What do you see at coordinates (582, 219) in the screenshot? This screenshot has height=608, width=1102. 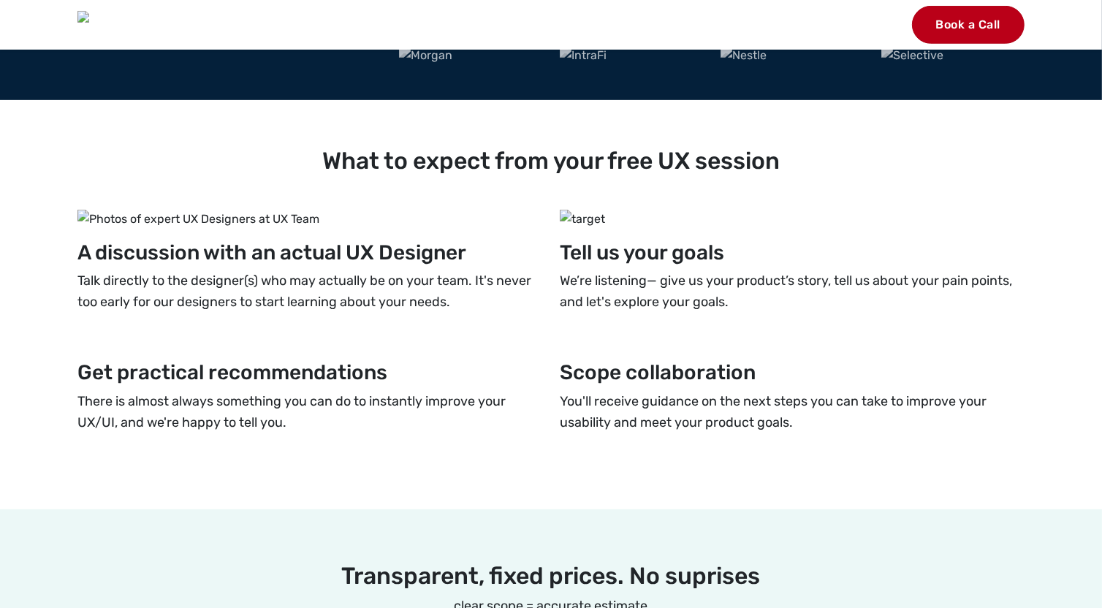 I see `img: target` at bounding box center [582, 219].